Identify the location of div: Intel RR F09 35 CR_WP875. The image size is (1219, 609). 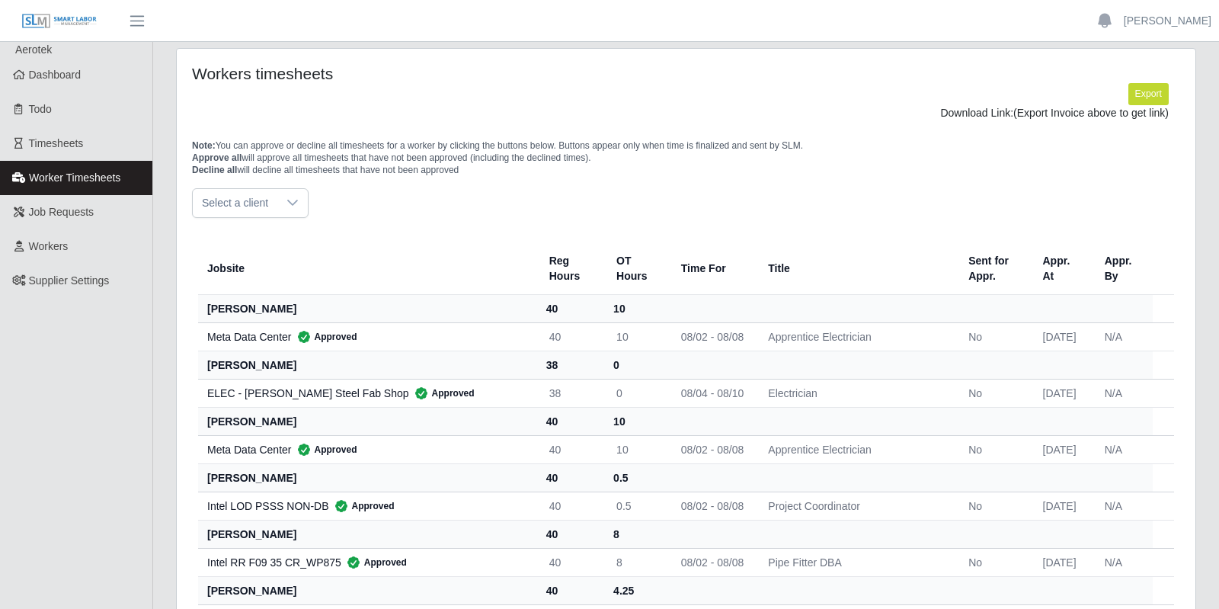
(366, 562).